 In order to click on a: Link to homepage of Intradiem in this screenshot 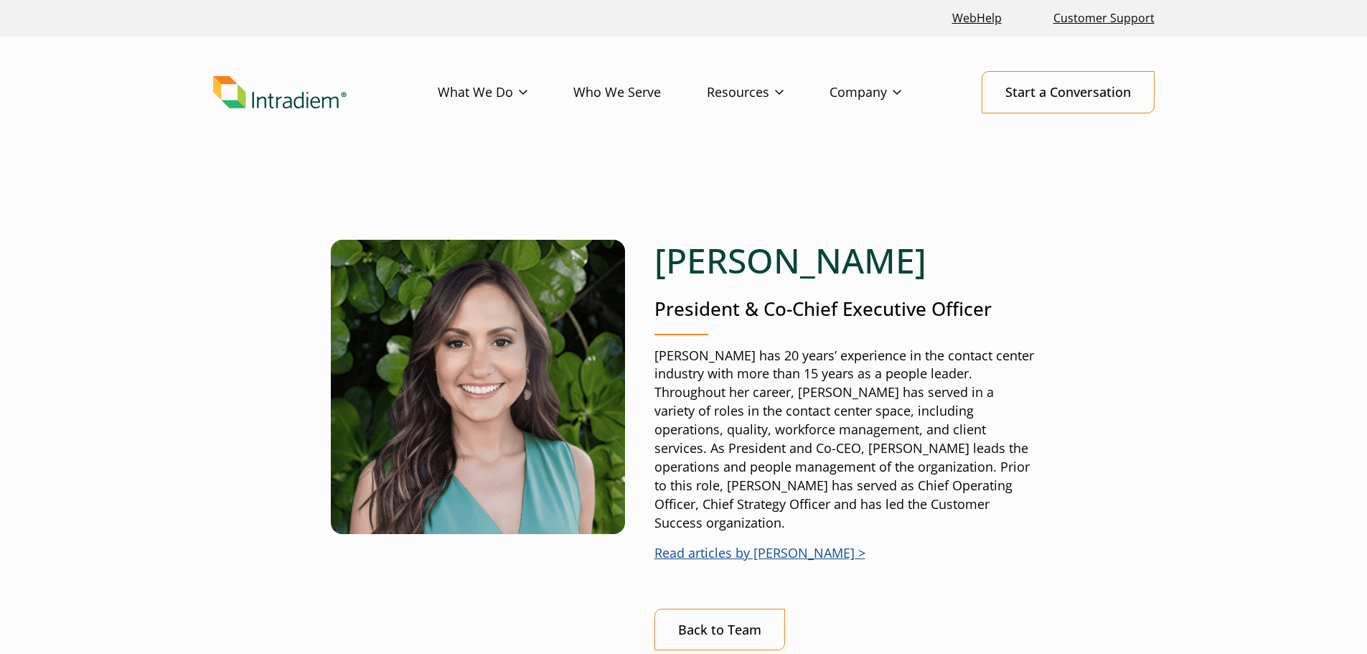, I will do `click(325, 93)`.